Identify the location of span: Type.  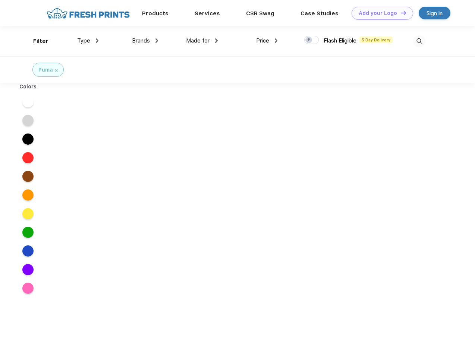
(84, 41).